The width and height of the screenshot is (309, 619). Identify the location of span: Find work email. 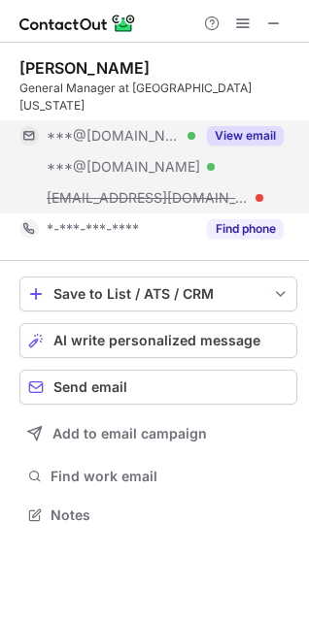
(170, 477).